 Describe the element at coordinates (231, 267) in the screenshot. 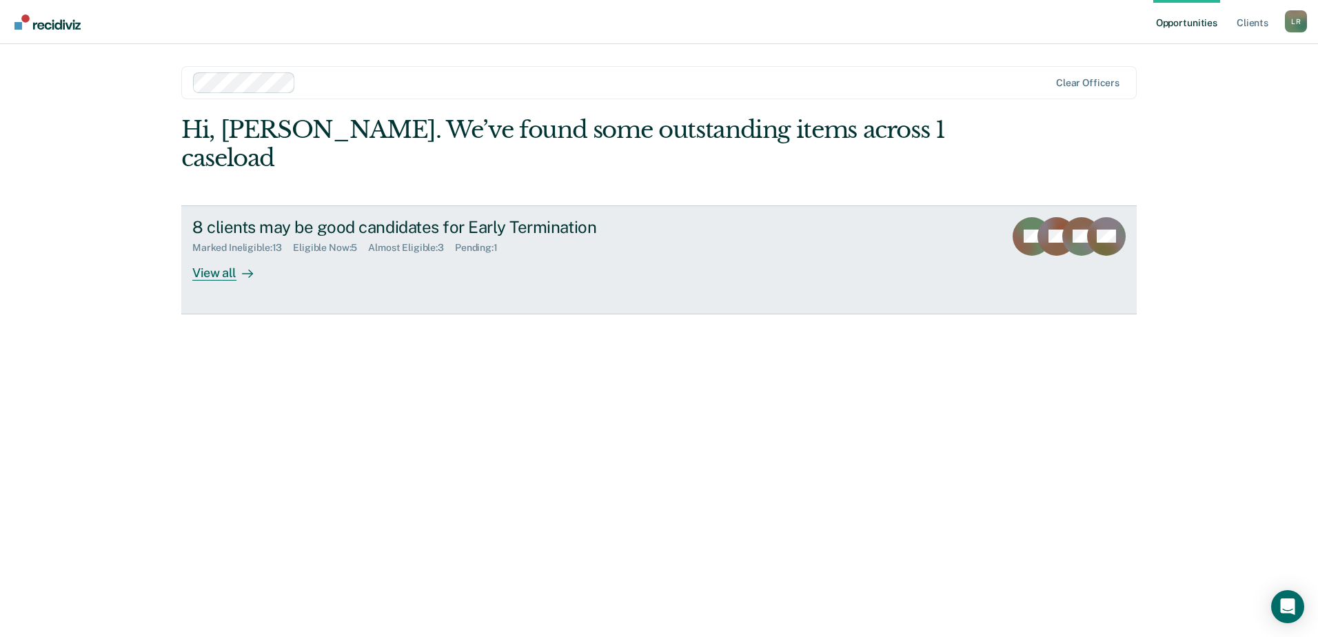

I see `div: View all` at that location.